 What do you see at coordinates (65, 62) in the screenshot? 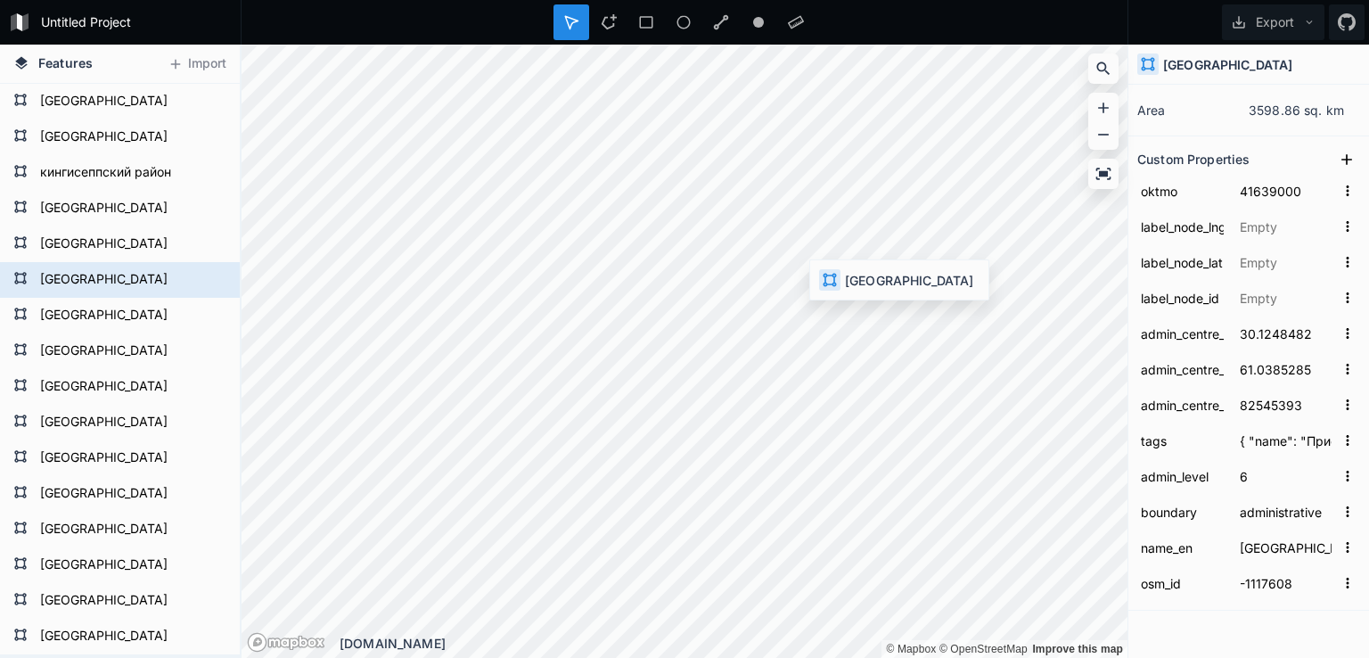
I see `span: Features` at bounding box center [65, 62].